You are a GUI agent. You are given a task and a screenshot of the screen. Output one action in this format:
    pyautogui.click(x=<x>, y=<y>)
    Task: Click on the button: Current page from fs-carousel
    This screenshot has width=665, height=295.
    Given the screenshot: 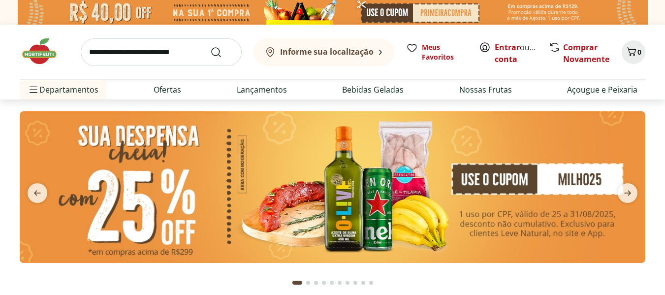 What is the action you would take?
    pyautogui.click(x=297, y=283)
    